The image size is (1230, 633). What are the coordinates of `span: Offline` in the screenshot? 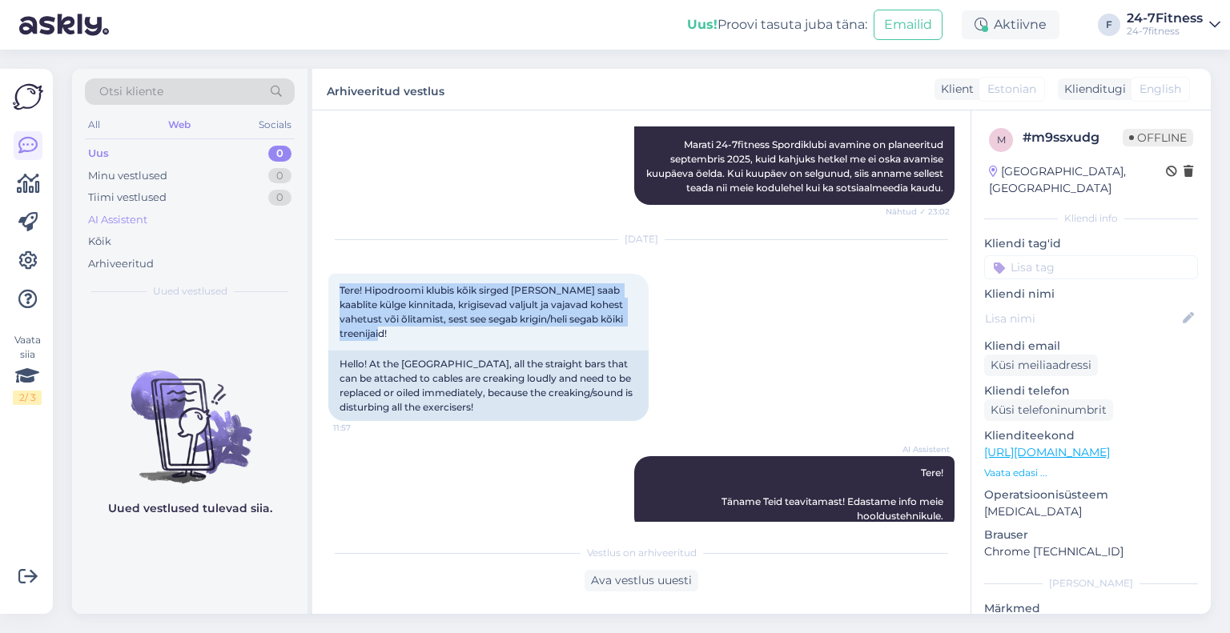 It's located at (1158, 138).